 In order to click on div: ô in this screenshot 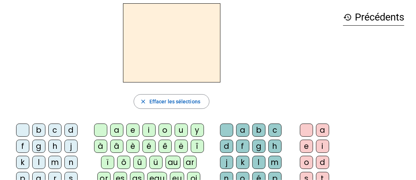, I will do `click(124, 162)`.